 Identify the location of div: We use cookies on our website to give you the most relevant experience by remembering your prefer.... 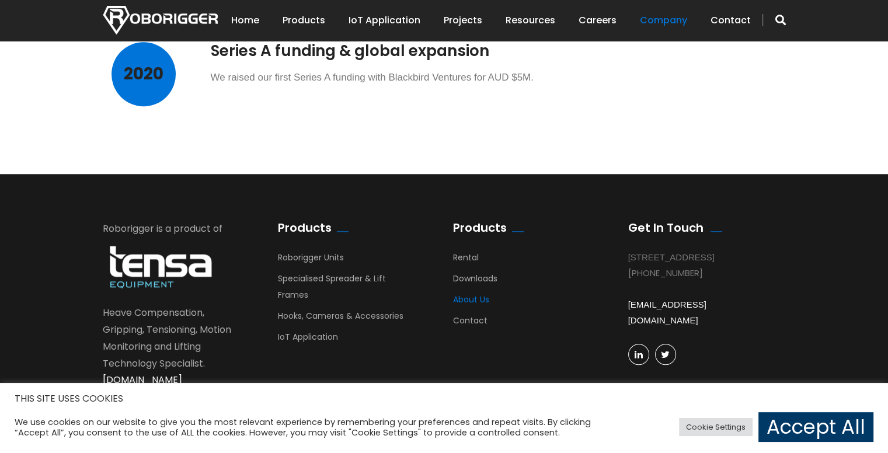
(315, 427).